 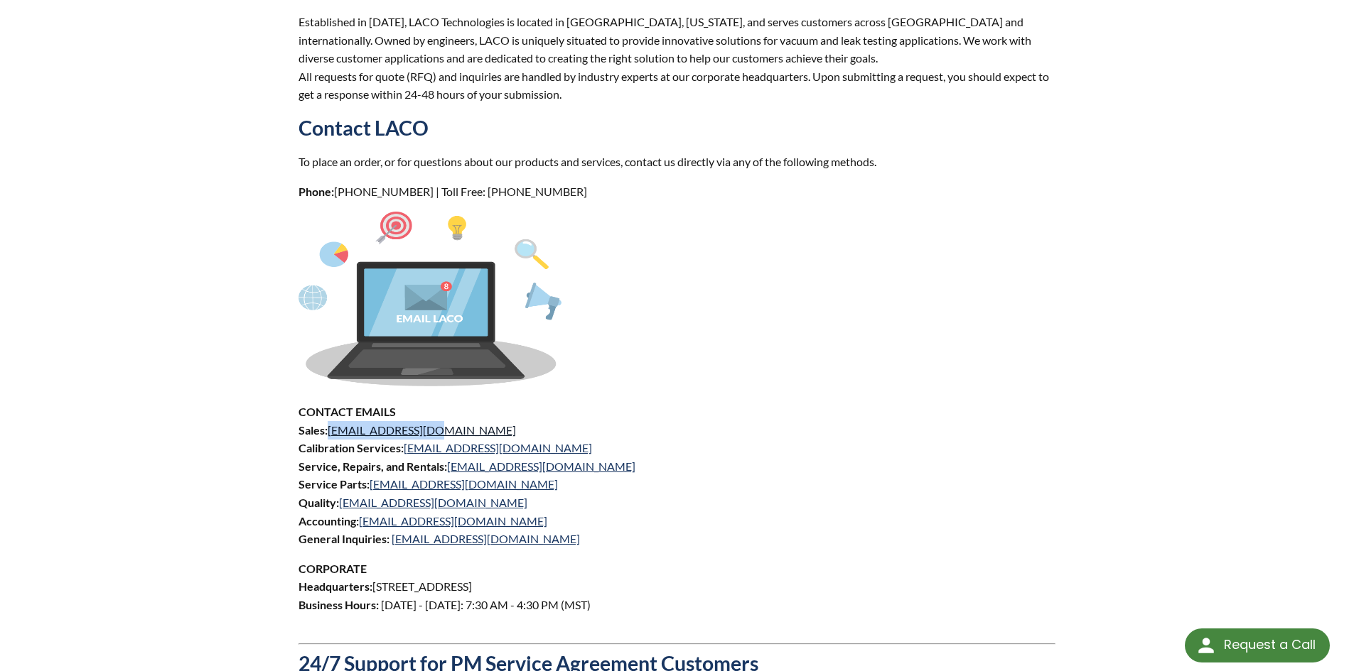 I want to click on p: To place an order, or for questions about our products and services, contact us directly via any ..., so click(x=677, y=162).